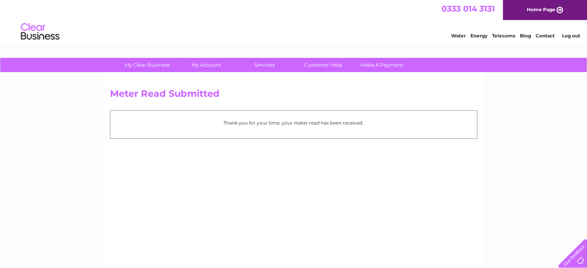 Image resolution: width=587 pixels, height=268 pixels. What do you see at coordinates (323, 65) in the screenshot?
I see `a: Customer Help` at bounding box center [323, 65].